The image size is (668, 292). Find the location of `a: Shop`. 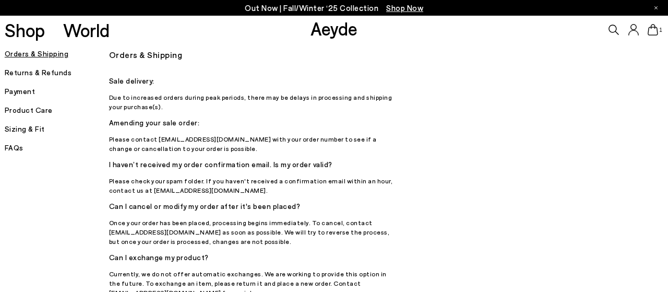

a: Shop is located at coordinates (25, 30).